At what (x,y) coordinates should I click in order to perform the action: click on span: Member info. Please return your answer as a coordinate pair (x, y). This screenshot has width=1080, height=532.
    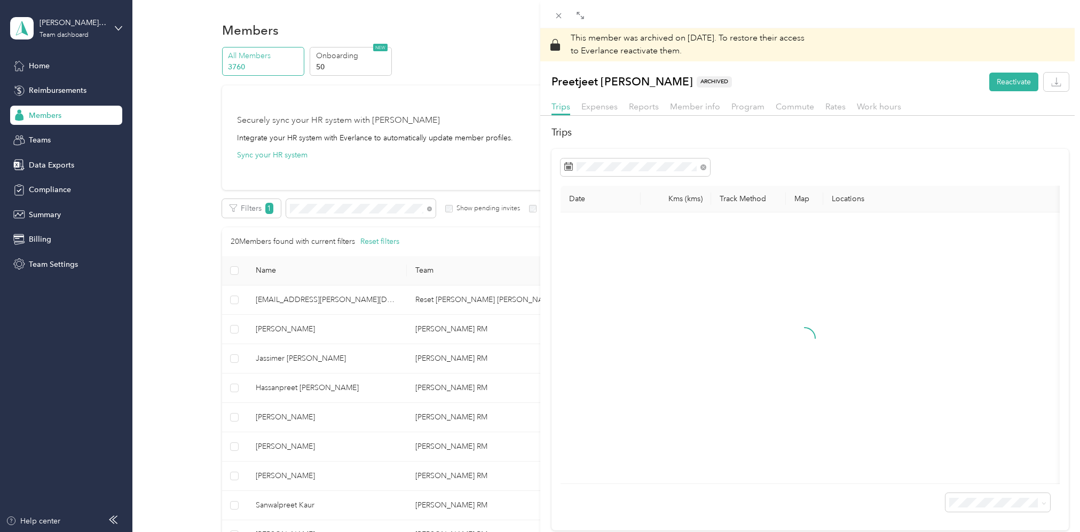
    Looking at the image, I should click on (695, 106).